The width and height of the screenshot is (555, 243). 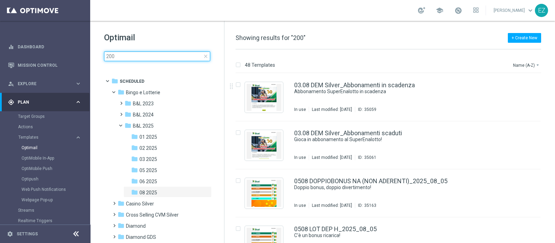 What do you see at coordinates (141, 237) in the screenshot?
I see `span: Diamond GDS` at bounding box center [141, 237].